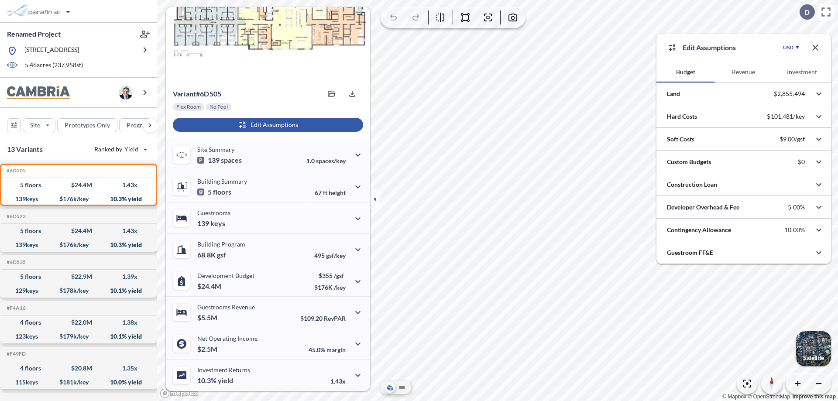 This screenshot has height=401, width=838. I want to click on p: $24.4M, so click(210, 286).